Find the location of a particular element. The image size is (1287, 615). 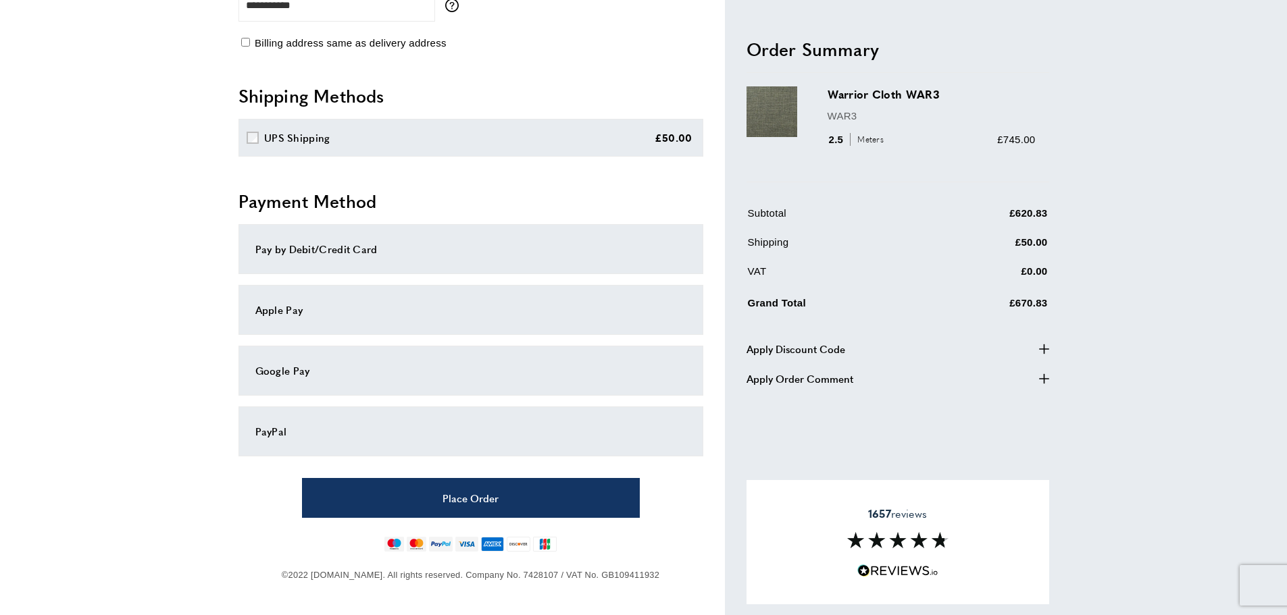

img: american-express is located at coordinates (492, 544).